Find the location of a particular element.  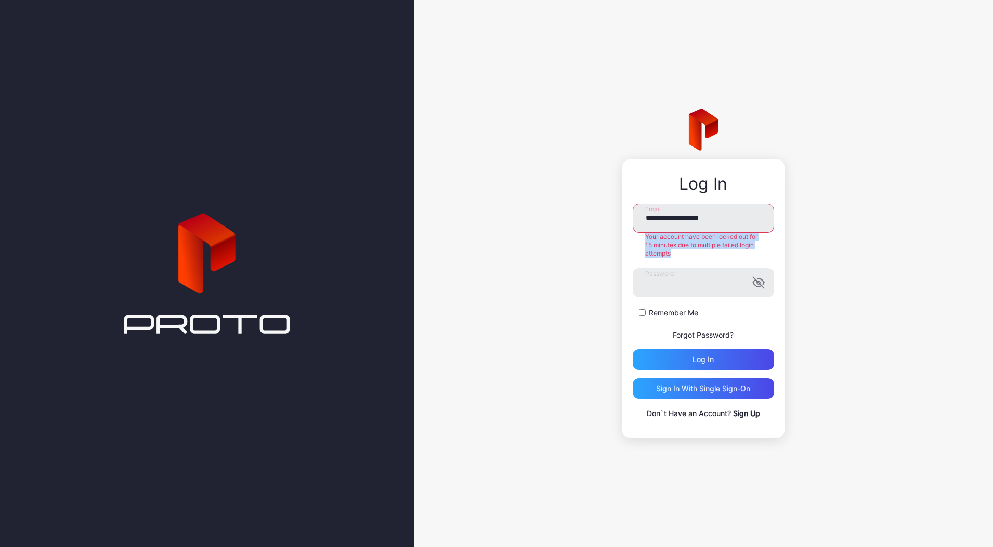

div: Log in is located at coordinates (703, 360).